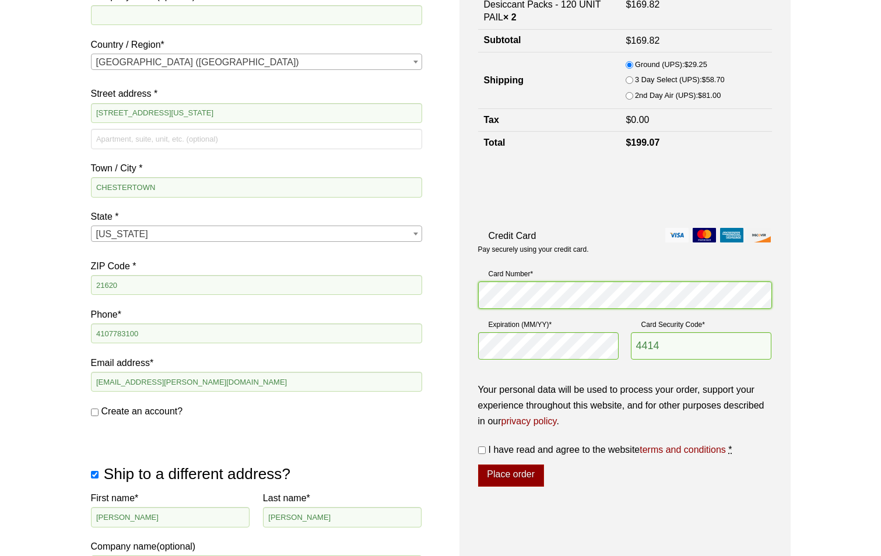 The height and width of the screenshot is (556, 881). I want to click on span: Create an account?, so click(142, 411).